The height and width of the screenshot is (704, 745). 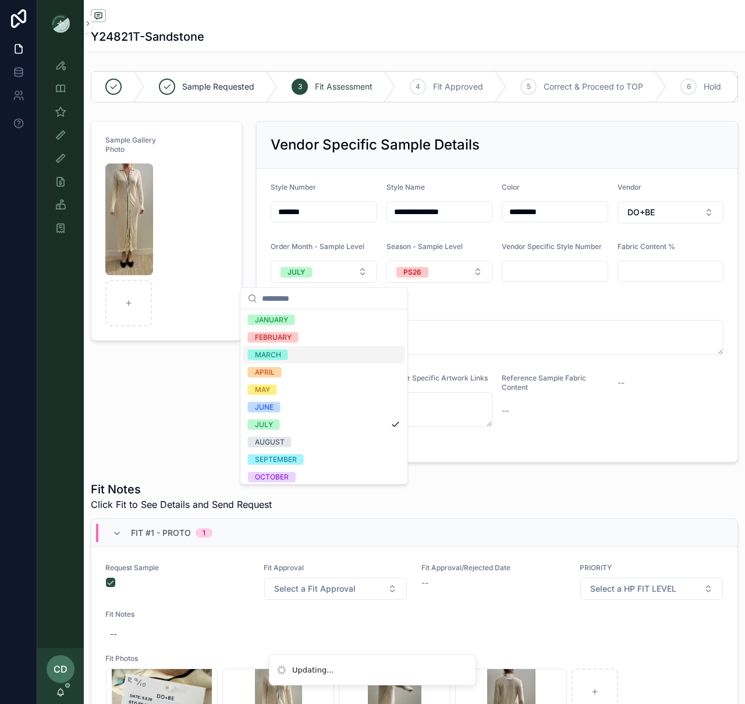 I want to click on div: JANUARY, so click(x=271, y=320).